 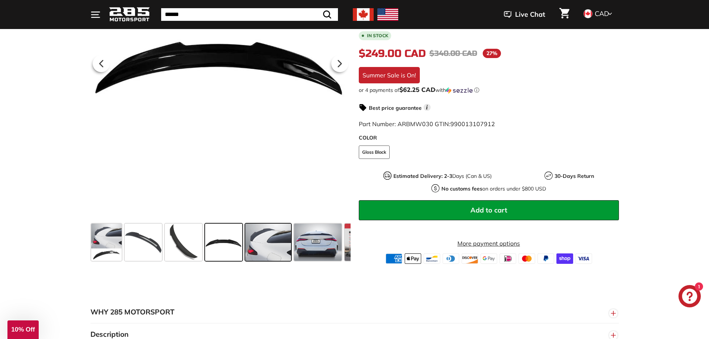 I want to click on button: WHY 285 MOTORSPORT, so click(x=355, y=312).